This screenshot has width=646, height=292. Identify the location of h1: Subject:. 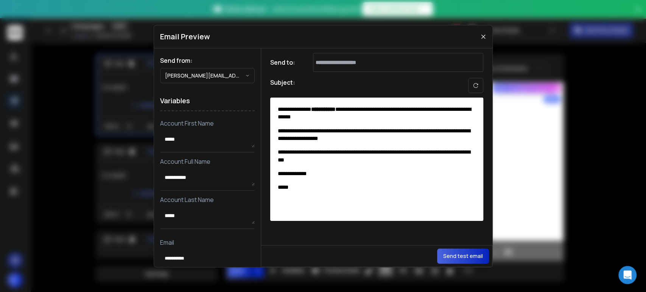
(283, 86).